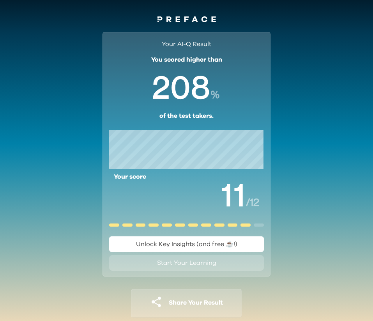 The height and width of the screenshot is (321, 373). What do you see at coordinates (187, 60) in the screenshot?
I see `p: You scored higher than` at bounding box center [187, 60].